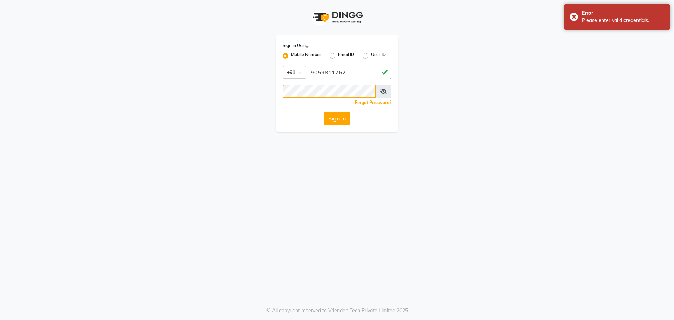 The image size is (674, 320). I want to click on label: Email ID, so click(346, 56).